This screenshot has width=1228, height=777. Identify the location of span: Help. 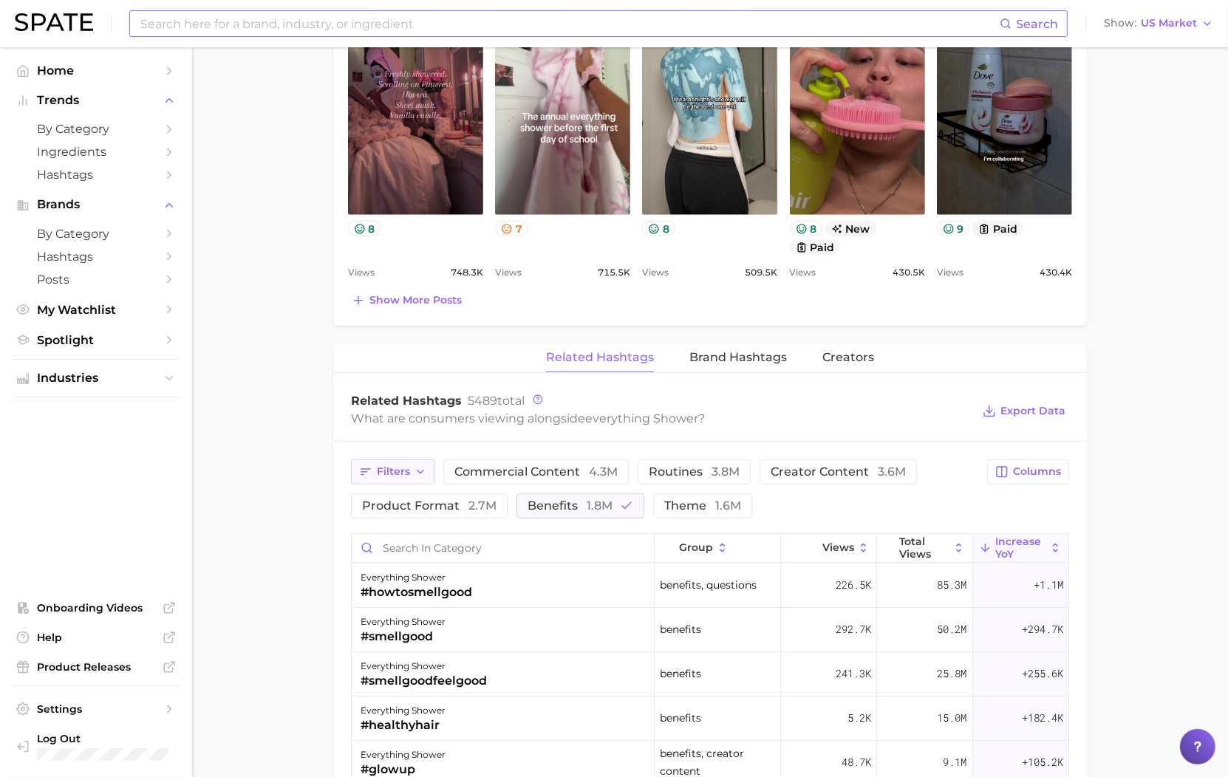
(96, 637).